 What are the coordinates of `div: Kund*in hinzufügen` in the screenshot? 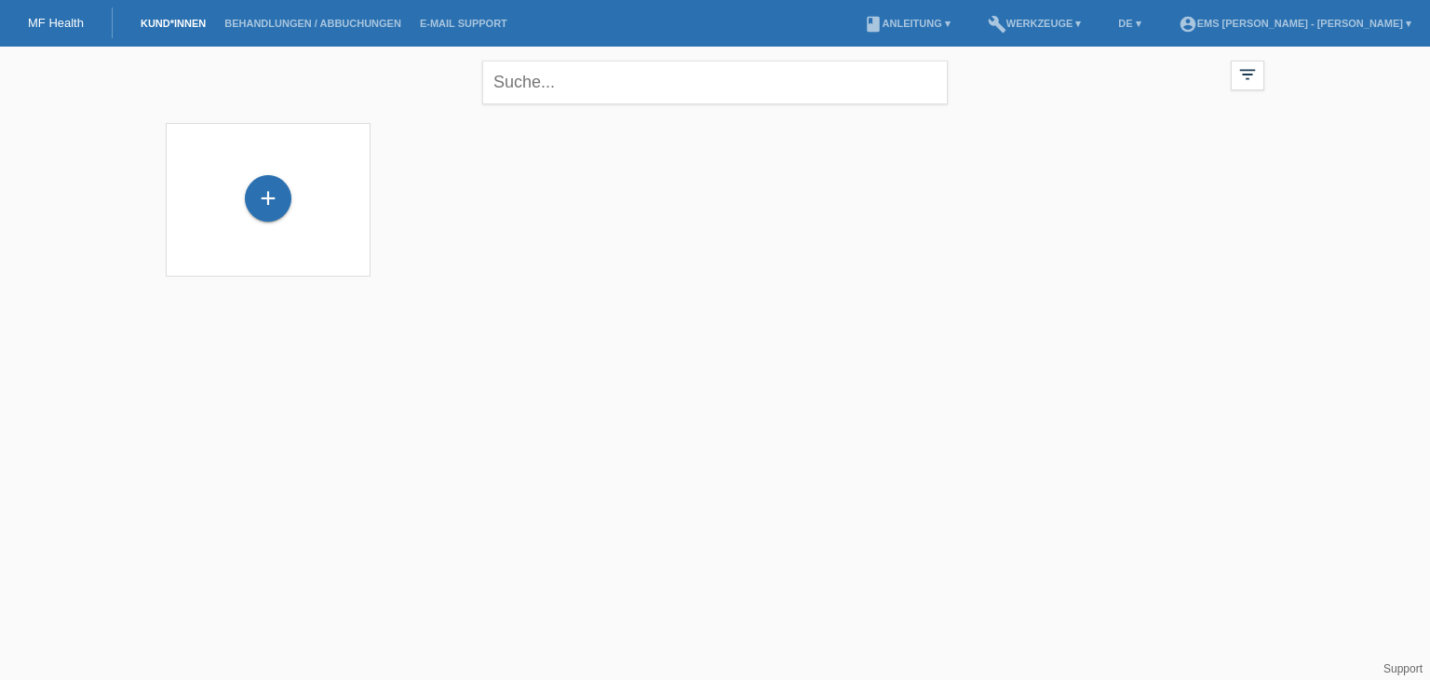 It's located at (268, 198).